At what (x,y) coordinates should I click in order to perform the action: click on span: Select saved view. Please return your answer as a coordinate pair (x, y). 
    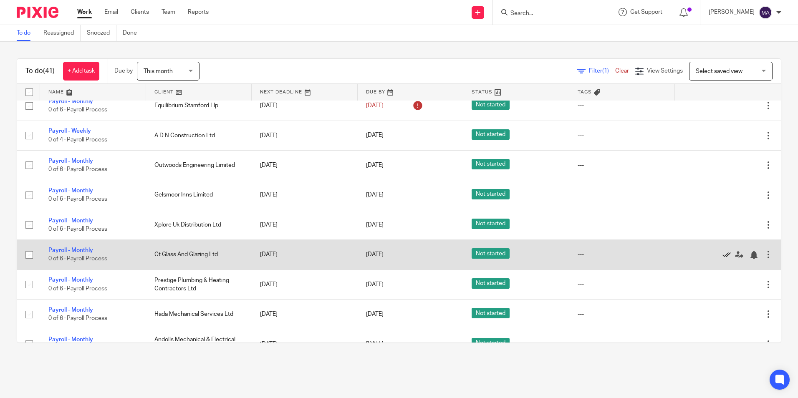
    Looking at the image, I should click on (719, 71).